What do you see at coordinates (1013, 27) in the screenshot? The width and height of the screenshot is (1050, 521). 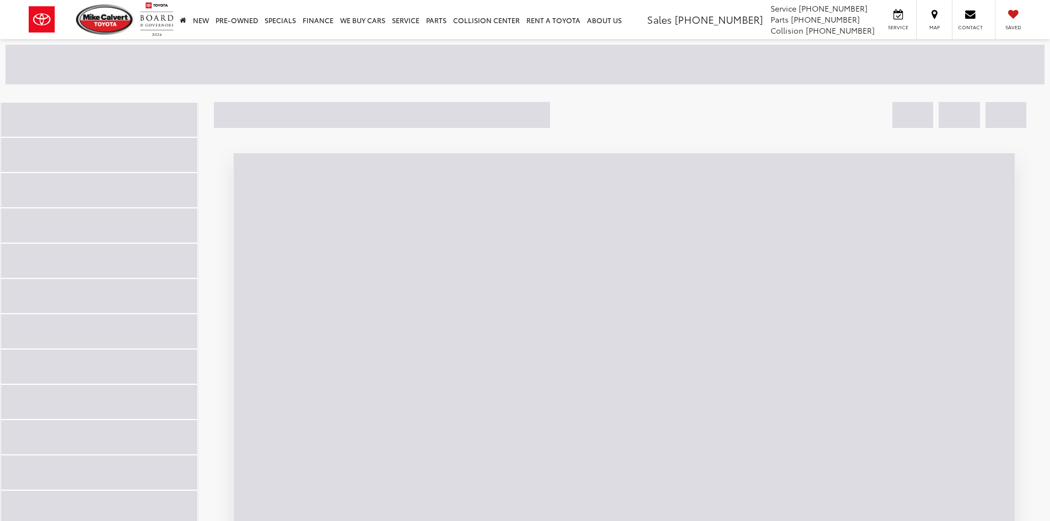 I see `span: Saved` at bounding box center [1013, 27].